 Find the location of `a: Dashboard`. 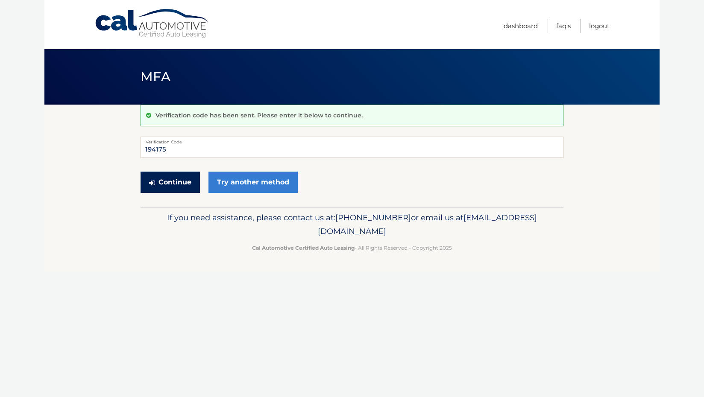

a: Dashboard is located at coordinates (521, 26).